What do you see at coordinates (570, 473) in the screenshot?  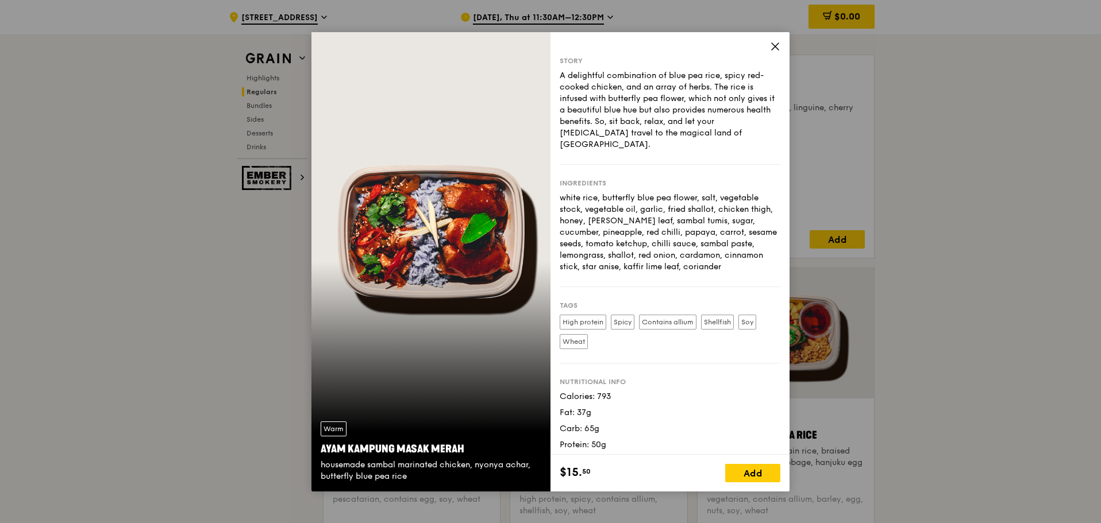 I see `span: $15.` at bounding box center [570, 473].